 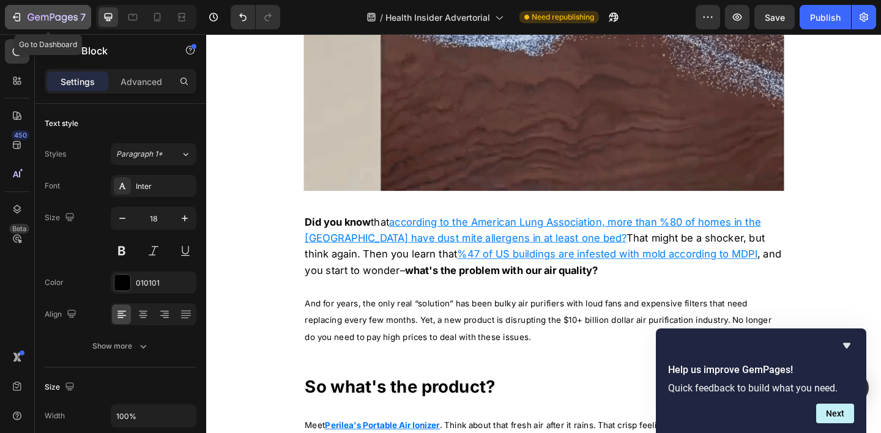 I want to click on p: 7, so click(x=83, y=17).